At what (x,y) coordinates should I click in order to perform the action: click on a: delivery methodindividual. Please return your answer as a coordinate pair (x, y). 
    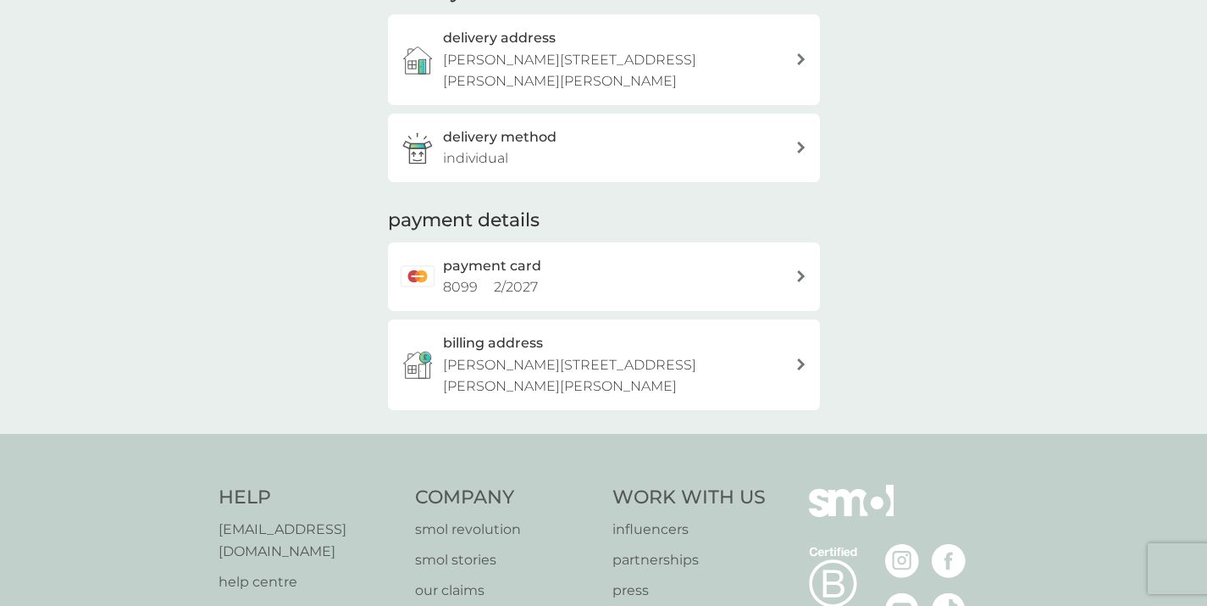
    Looking at the image, I should click on (604, 147).